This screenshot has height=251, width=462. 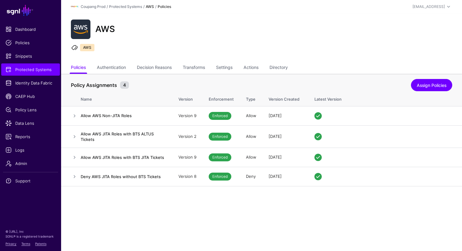 What do you see at coordinates (31, 96) in the screenshot?
I see `span: CAEP Hub` at bounding box center [31, 96].